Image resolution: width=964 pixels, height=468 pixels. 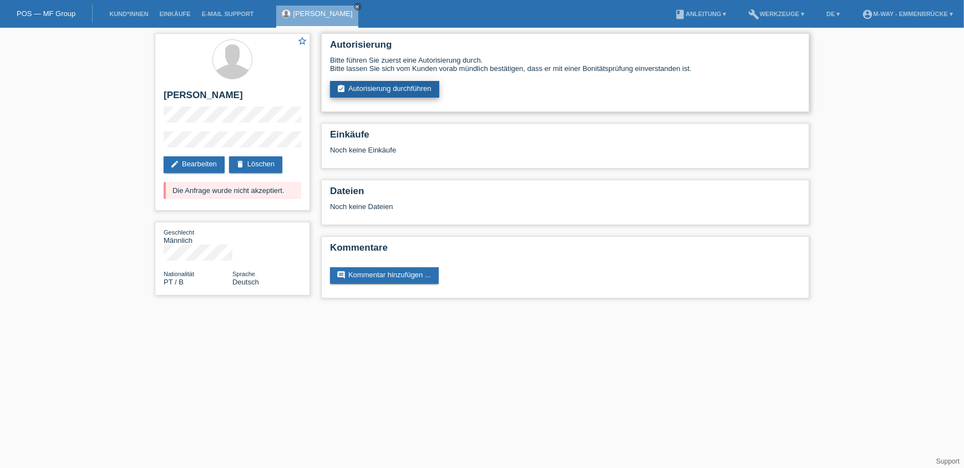 I want to click on a: deleteLöschen, so click(x=256, y=165).